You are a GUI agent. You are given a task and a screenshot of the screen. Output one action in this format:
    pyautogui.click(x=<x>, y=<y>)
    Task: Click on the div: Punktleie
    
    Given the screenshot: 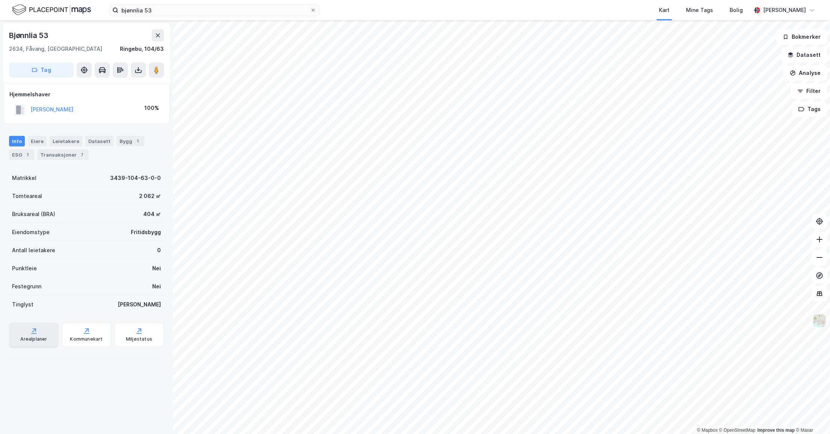 What is the action you would take?
    pyautogui.click(x=24, y=268)
    